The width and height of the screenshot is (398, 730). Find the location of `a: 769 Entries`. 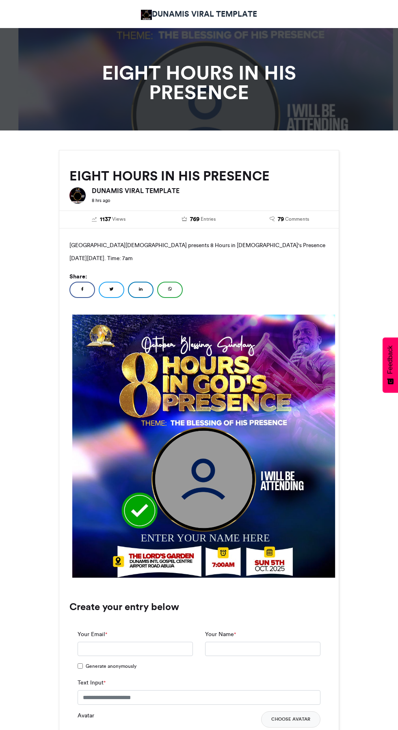

a: 769 Entries is located at coordinates (199, 219).